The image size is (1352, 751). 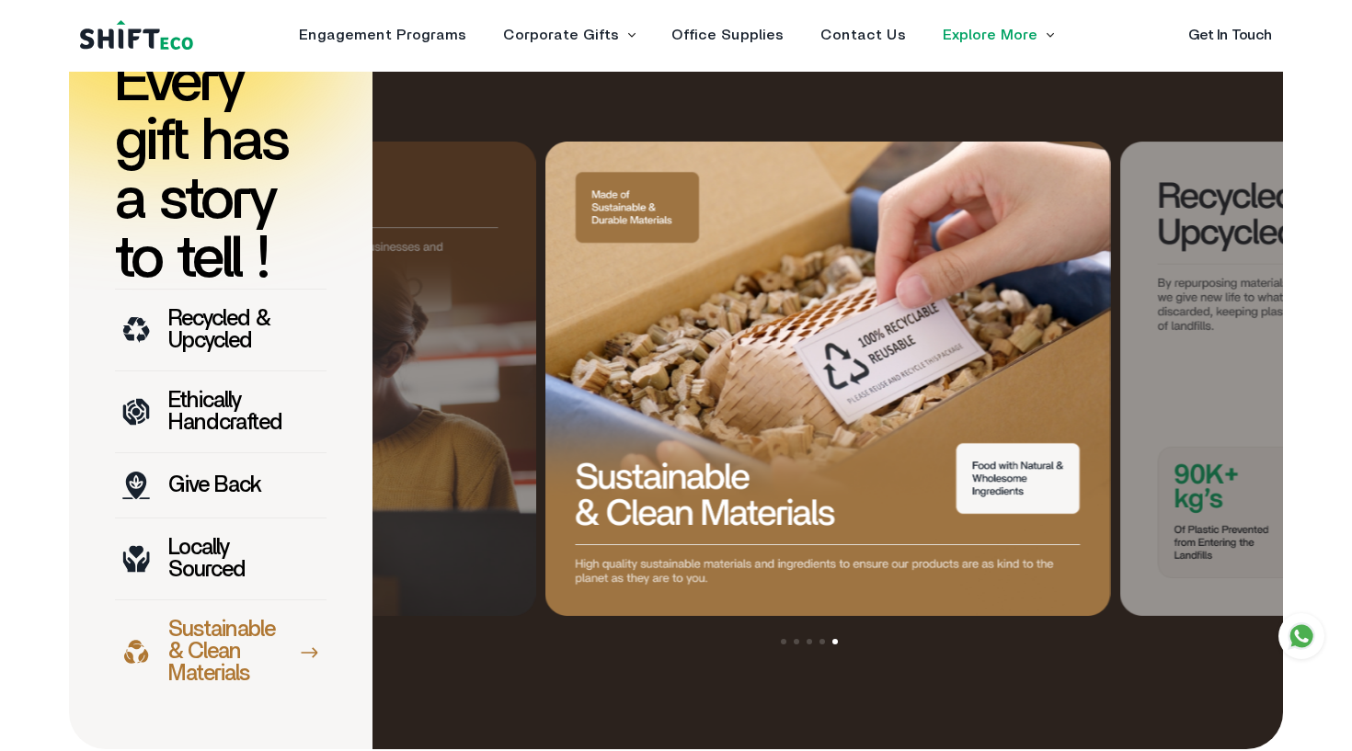 I want to click on p: Ethically Handcrafted, so click(x=225, y=412).